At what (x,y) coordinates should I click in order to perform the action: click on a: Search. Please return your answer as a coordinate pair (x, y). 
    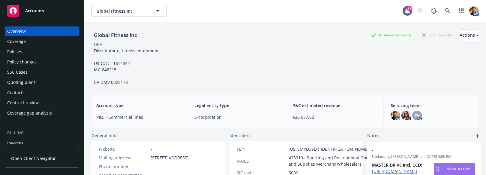
    Looking at the image, I should click on (448, 11).